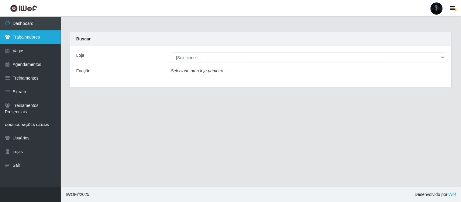 The width and height of the screenshot is (461, 202). I want to click on i: Selecione uma loja primeiro..., so click(199, 71).